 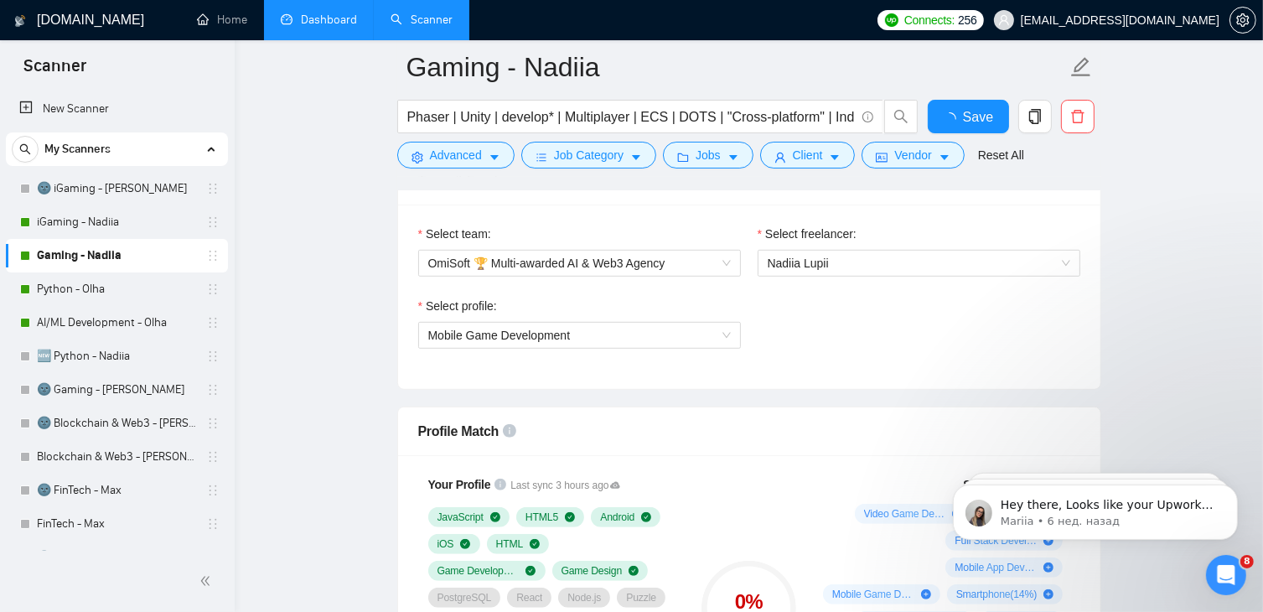 I want to click on a: 🌚 Health - Max, so click(x=116, y=557).